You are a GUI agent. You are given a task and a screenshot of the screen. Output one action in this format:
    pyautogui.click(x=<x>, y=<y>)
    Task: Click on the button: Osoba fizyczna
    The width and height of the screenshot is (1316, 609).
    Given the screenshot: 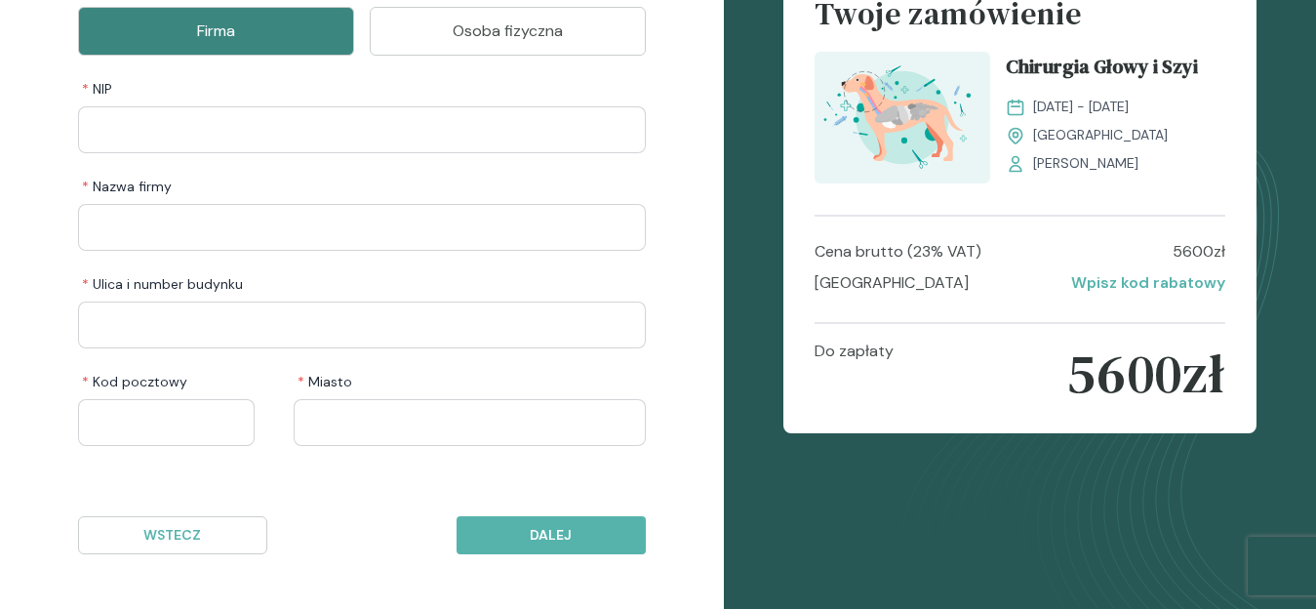 What is the action you would take?
    pyautogui.click(x=507, y=31)
    